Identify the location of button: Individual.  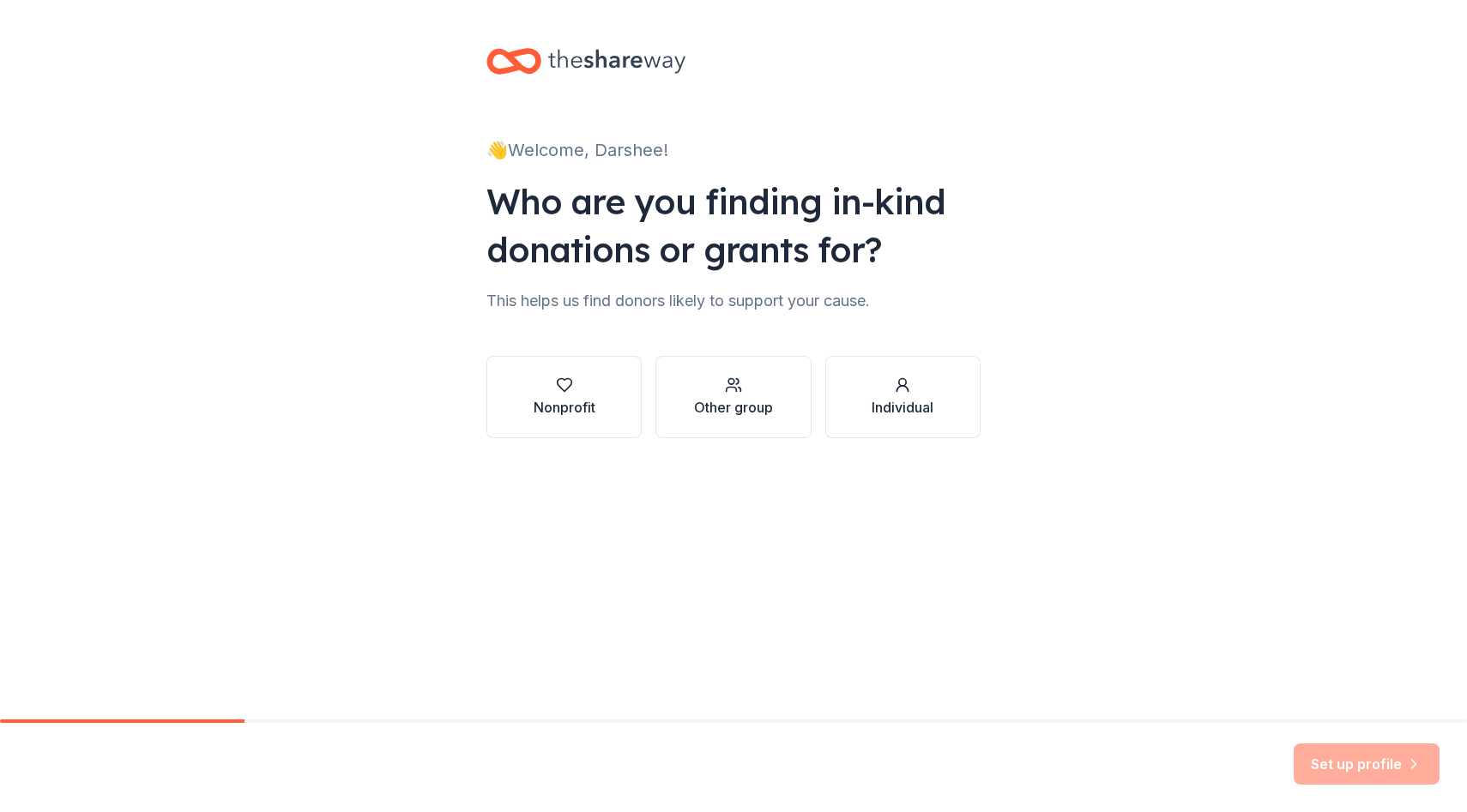
(902, 397).